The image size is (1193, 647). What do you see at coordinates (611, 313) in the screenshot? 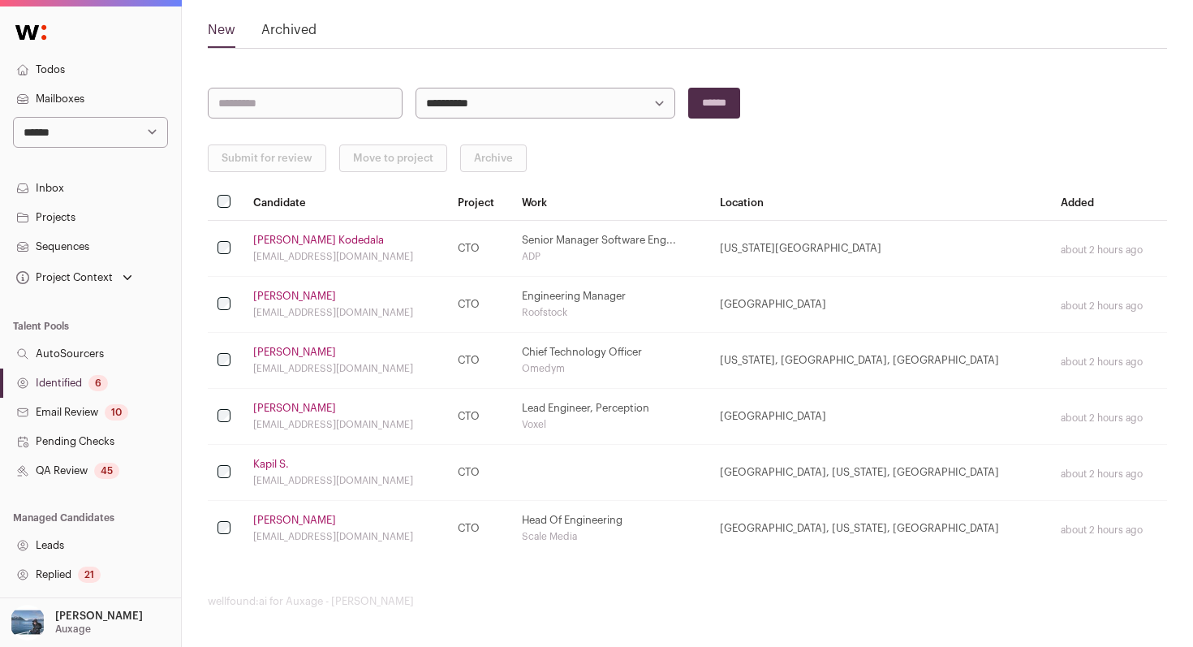
I see `div: Roofstock` at bounding box center [611, 313].